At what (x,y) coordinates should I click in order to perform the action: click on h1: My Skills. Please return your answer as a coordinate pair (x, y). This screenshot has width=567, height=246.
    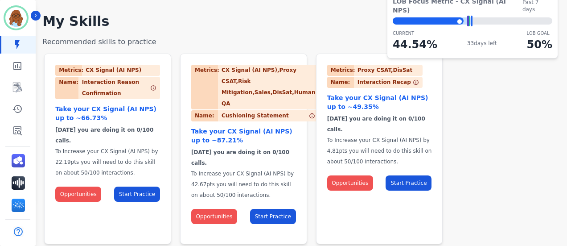
    Looking at the image, I should click on (300, 21).